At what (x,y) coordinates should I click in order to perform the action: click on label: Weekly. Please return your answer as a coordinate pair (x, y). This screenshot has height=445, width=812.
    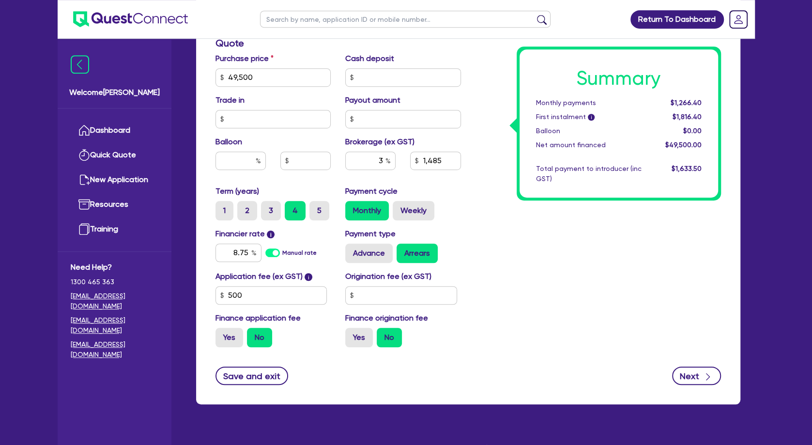
    Looking at the image, I should click on (414, 211).